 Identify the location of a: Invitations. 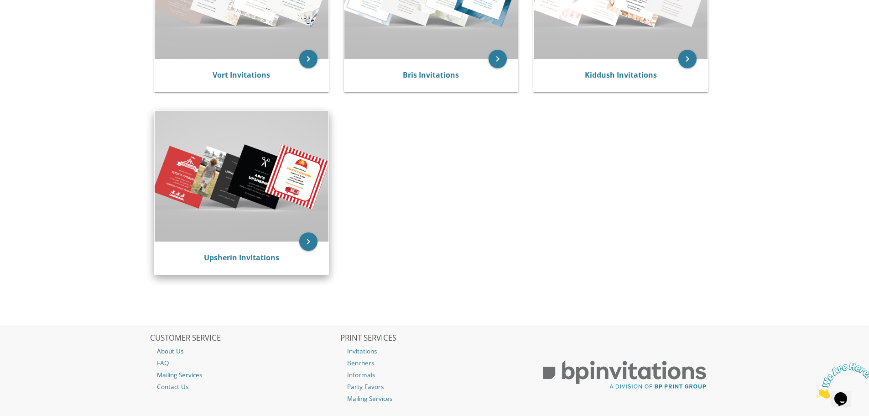
(435, 351).